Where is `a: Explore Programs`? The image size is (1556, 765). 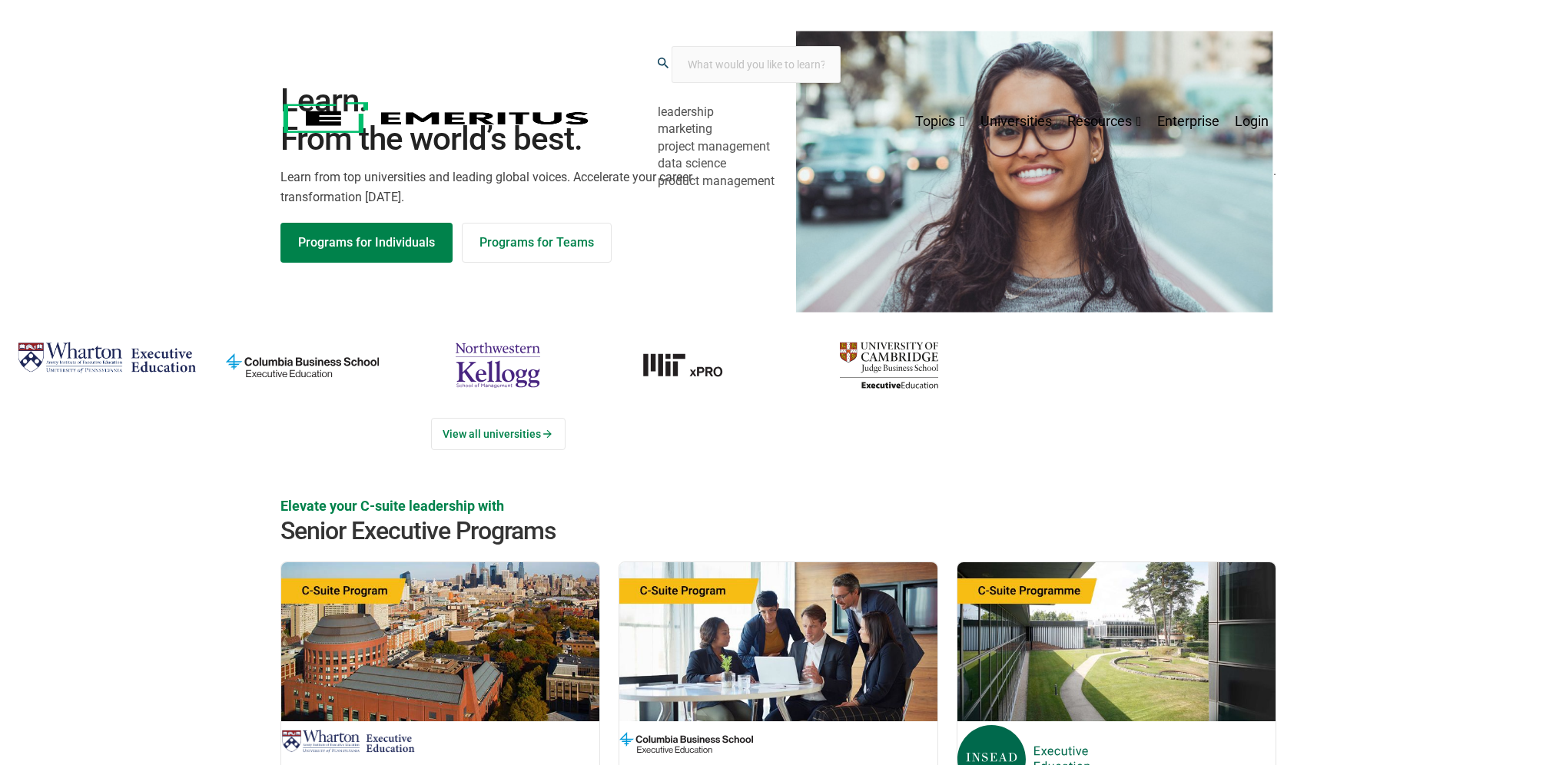 a: Explore Programs is located at coordinates (367, 243).